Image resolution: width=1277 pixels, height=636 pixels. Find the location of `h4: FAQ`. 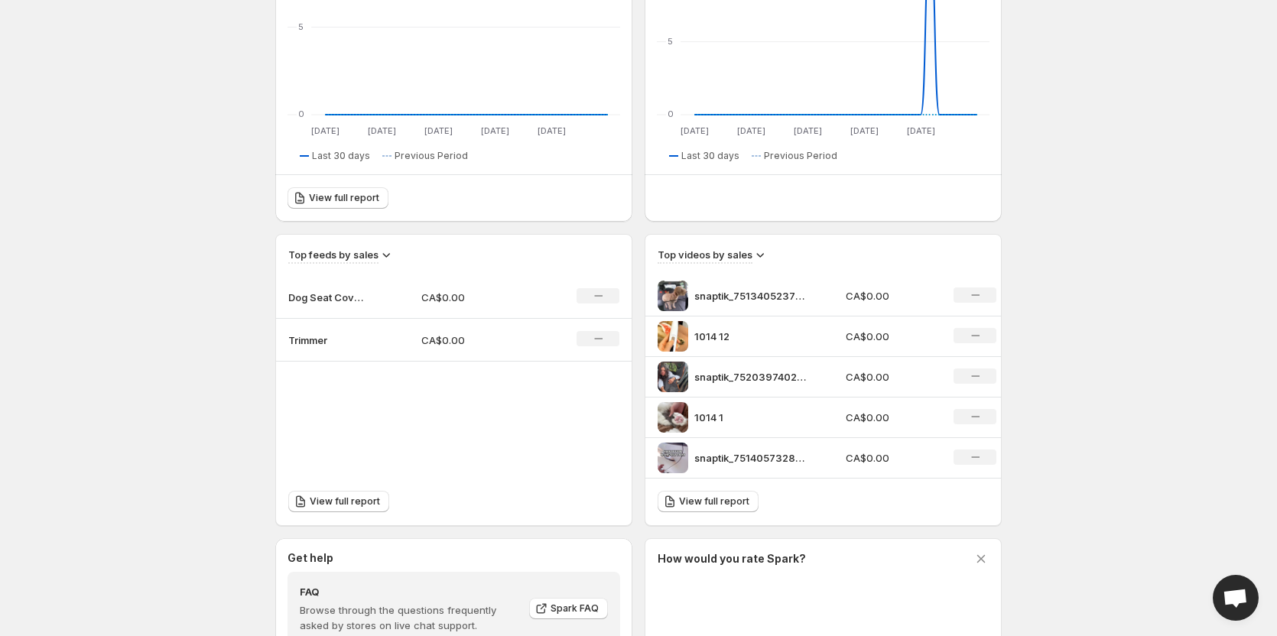

h4: FAQ is located at coordinates (409, 592).